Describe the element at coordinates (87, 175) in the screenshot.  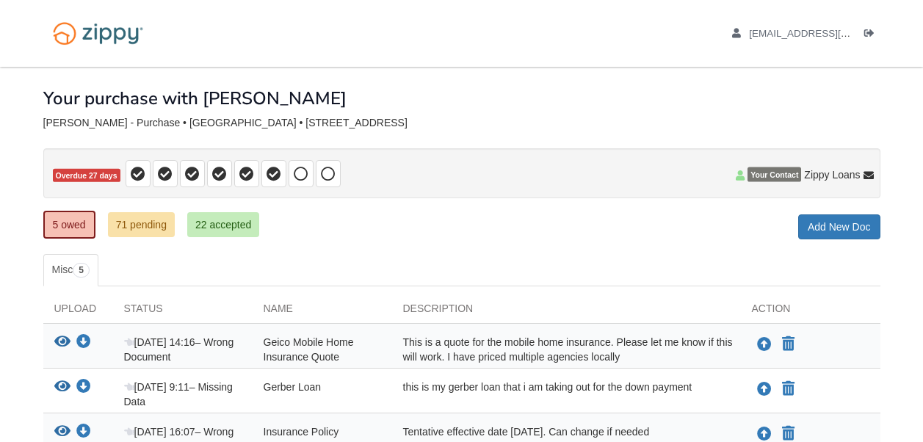
I see `span: Overdue 27 days` at that location.